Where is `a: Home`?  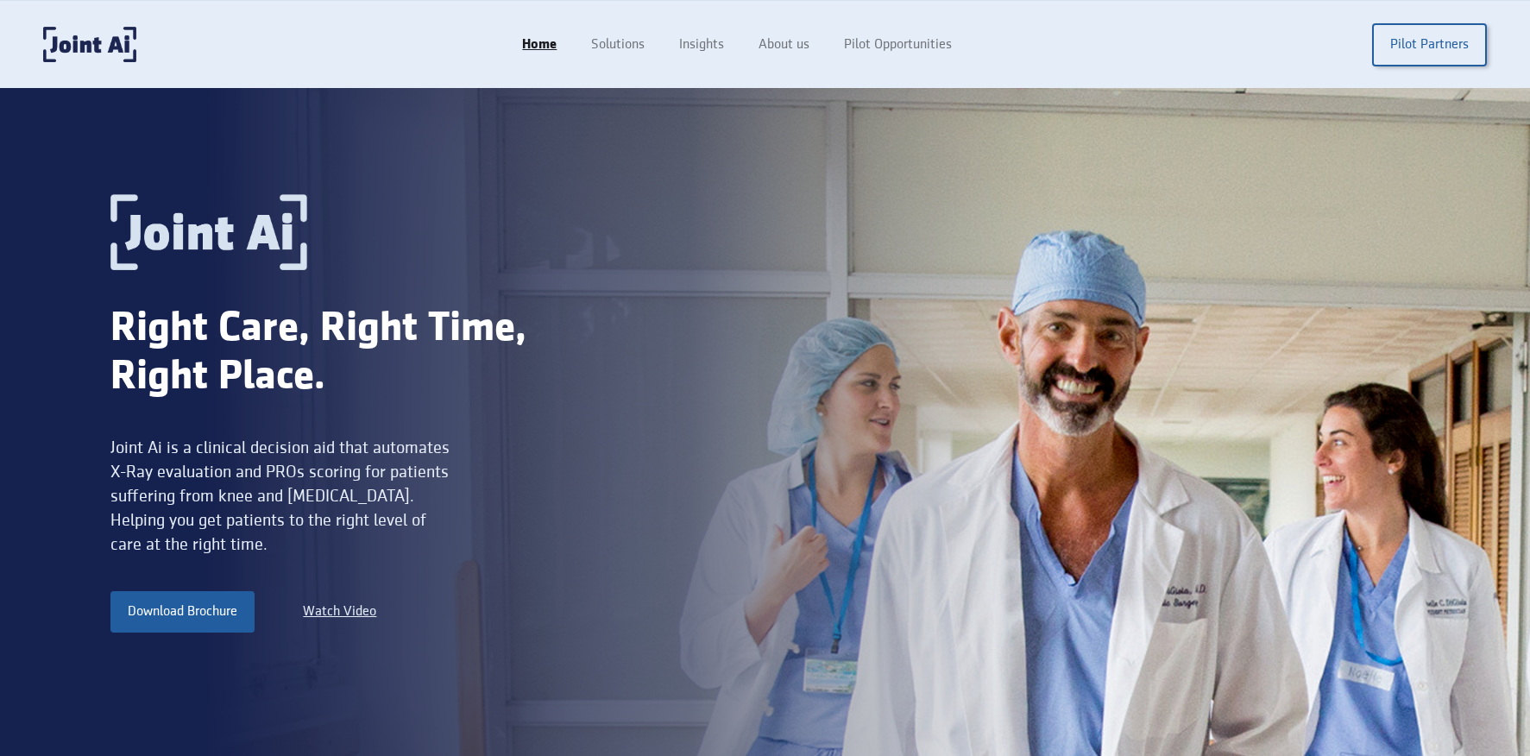 a: Home is located at coordinates (539, 45).